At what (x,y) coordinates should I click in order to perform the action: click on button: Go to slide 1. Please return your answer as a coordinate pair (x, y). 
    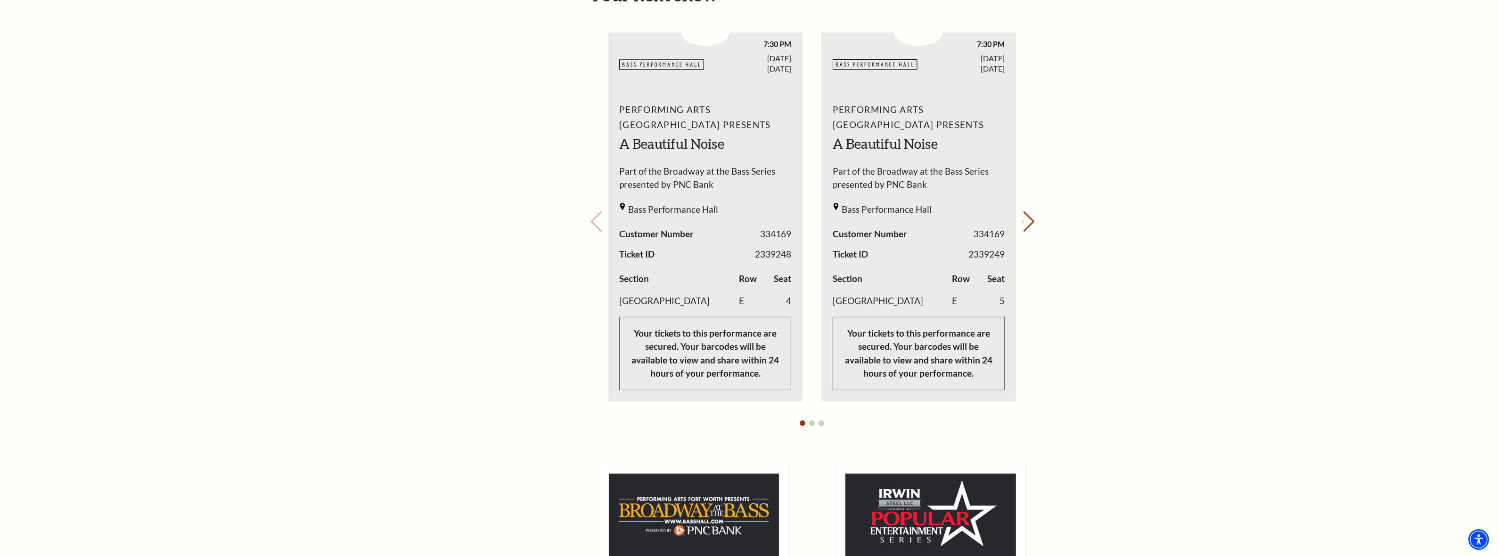
    Looking at the image, I should click on (802, 424).